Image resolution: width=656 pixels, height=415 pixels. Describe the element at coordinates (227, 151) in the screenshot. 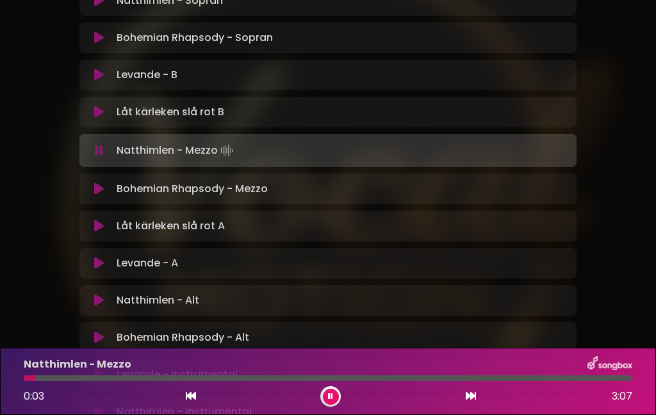

I see `img: waveform4.gif` at that location.